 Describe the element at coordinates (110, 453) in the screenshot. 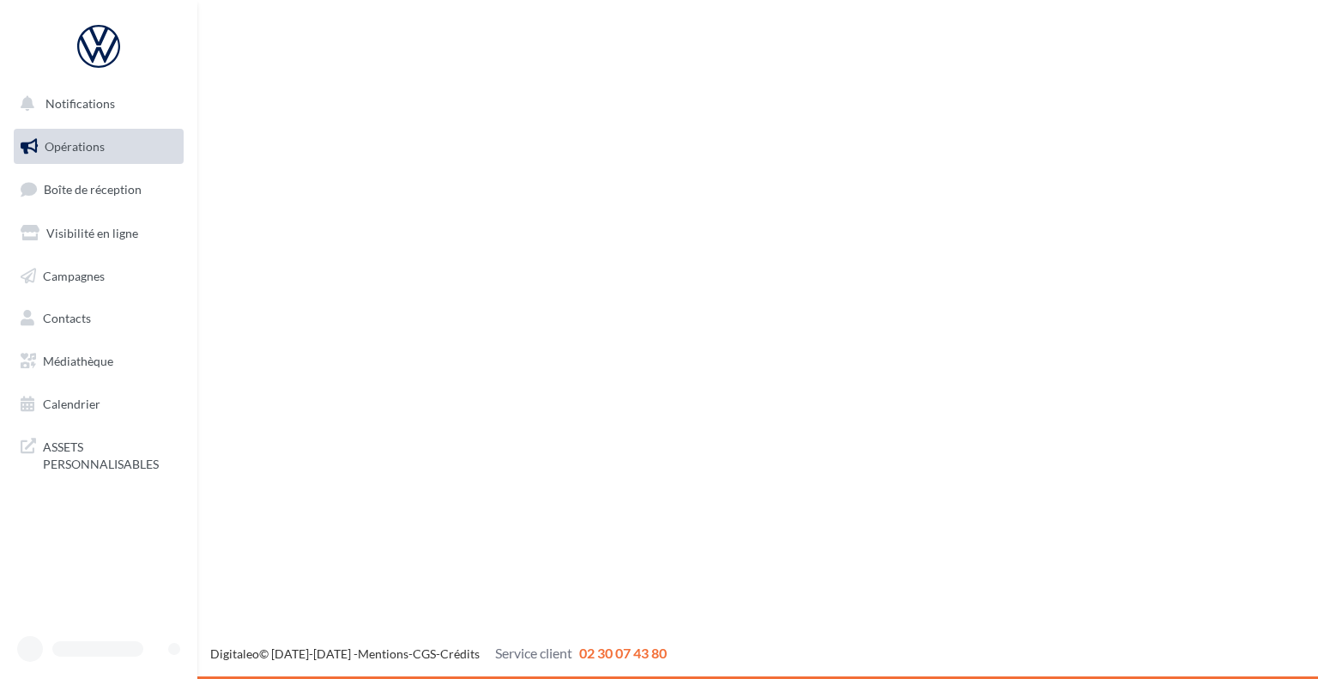

I see `span: ASSETS PERSONNALISABLES` at that location.